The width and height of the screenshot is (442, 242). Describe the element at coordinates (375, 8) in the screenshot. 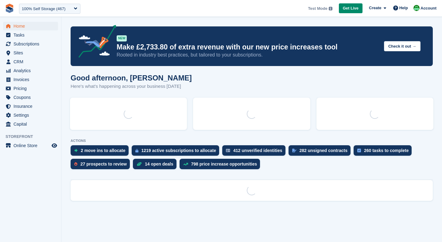

I see `span: Create` at that location.